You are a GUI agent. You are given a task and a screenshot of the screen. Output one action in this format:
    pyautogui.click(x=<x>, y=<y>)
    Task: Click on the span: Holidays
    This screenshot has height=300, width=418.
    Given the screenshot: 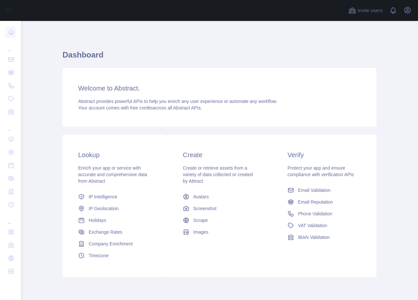 What is the action you would take?
    pyautogui.click(x=98, y=221)
    